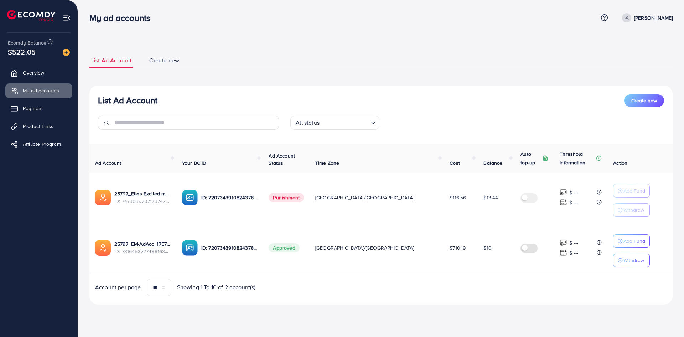 The height and width of the screenshot is (337, 684). I want to click on a: Product Links, so click(39, 126).